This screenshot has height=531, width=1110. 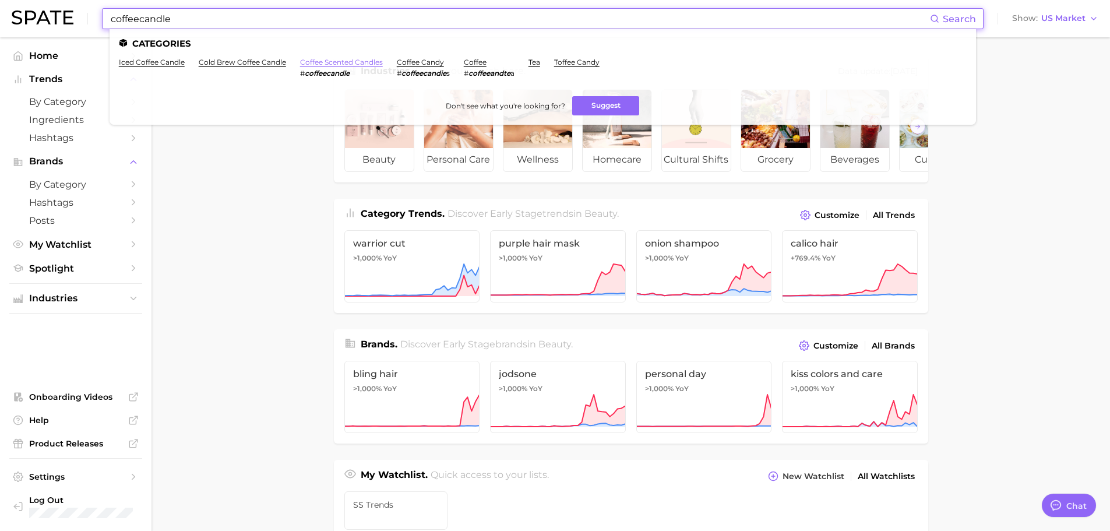 I want to click on button: Brands, so click(x=76, y=161).